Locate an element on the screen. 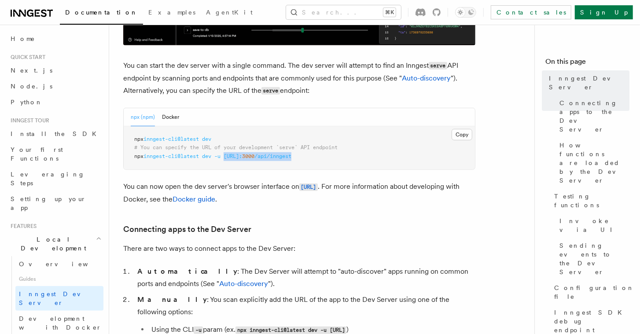  span: Features is located at coordinates (22, 226).